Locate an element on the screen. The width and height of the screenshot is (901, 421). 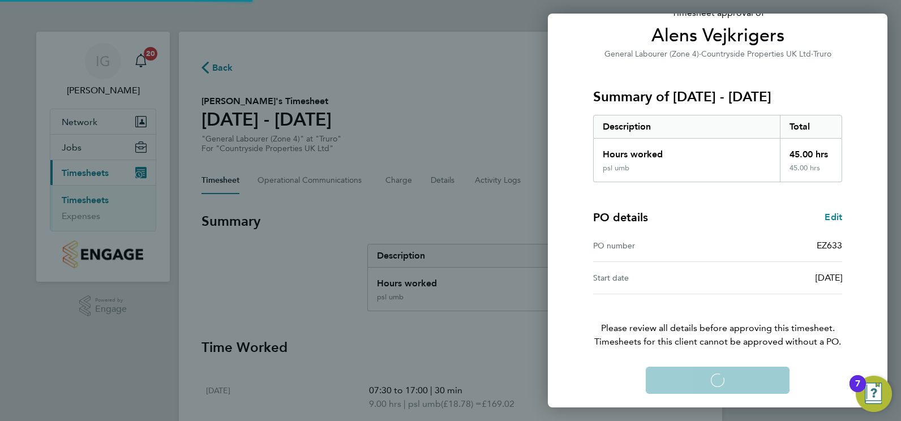
span: Truro is located at coordinates (822, 54).